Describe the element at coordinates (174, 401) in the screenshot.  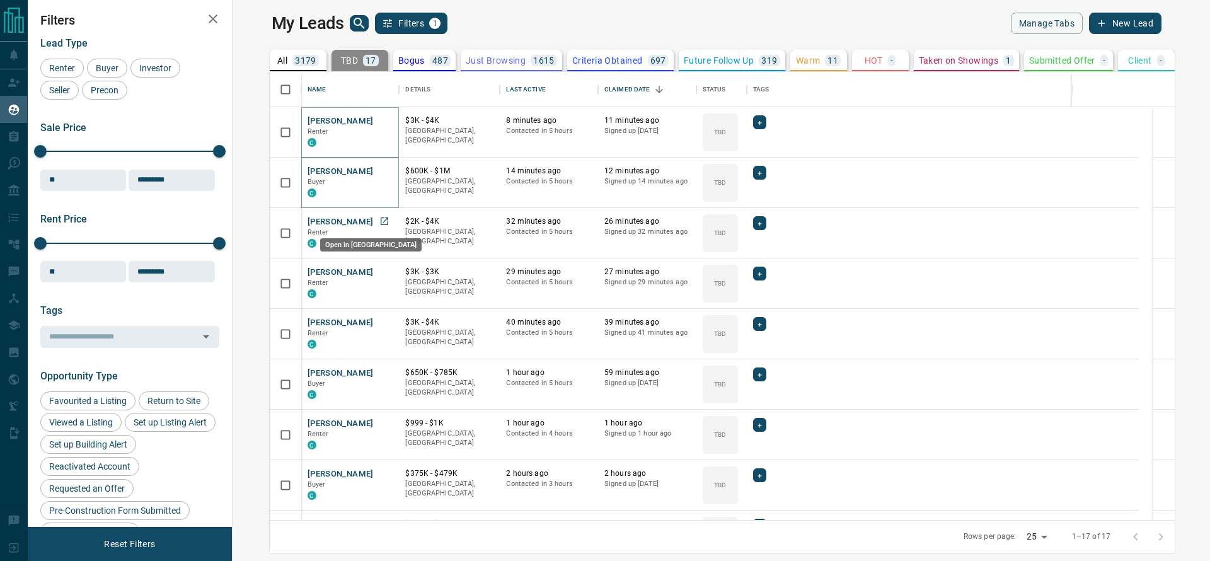
I see `span: Return to Site` at that location.